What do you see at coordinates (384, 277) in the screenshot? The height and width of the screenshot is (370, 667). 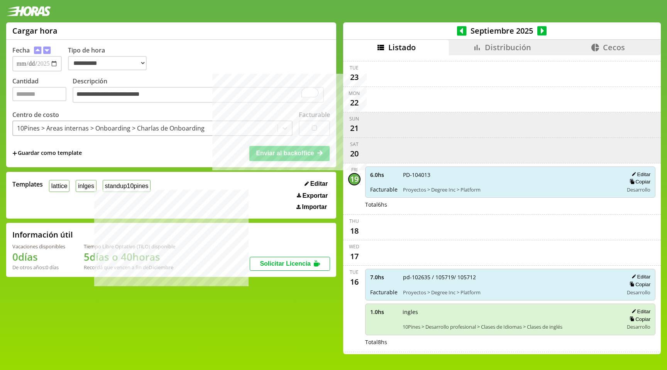 I see `span: 7.0 hs` at bounding box center [384, 277].